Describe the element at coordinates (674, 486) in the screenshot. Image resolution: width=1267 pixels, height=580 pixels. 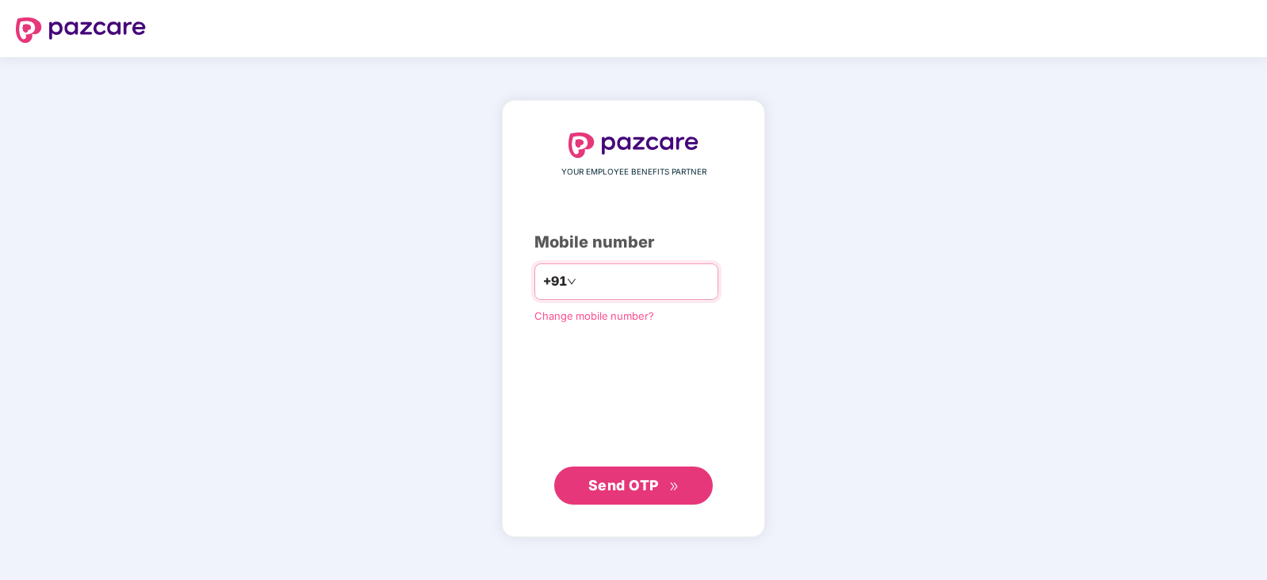
I see `span: double-right` at that location.